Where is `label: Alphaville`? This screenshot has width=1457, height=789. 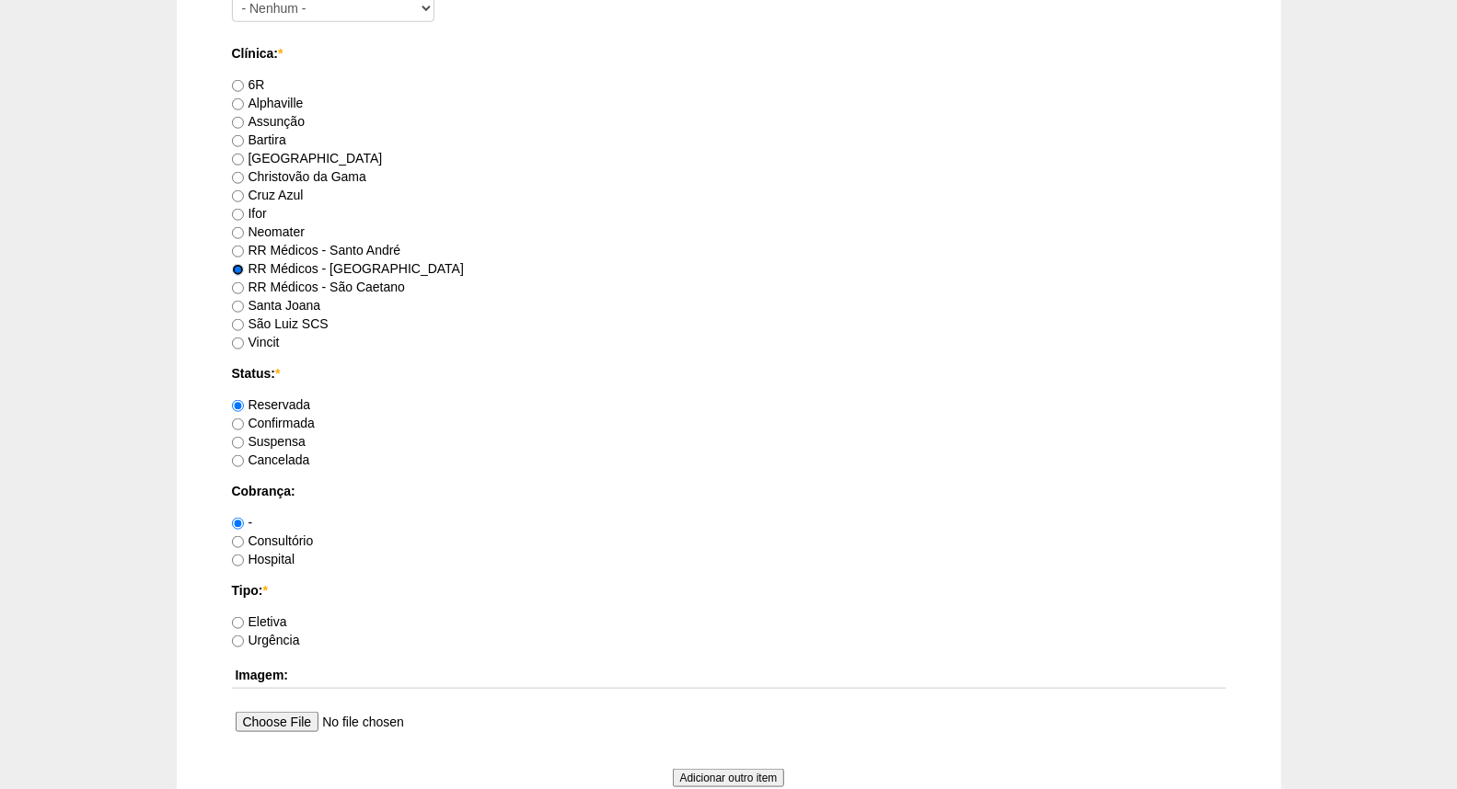
label: Alphaville is located at coordinates (268, 103).